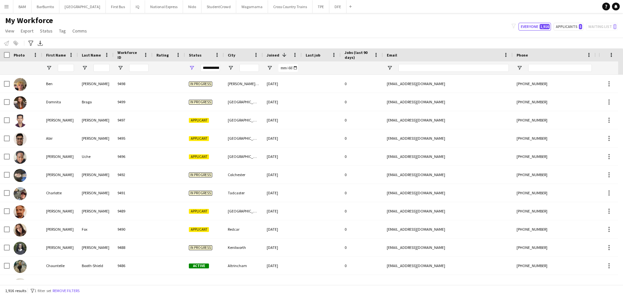  Describe the element at coordinates (252, 6) in the screenshot. I see `button: Wagamama` at that location.